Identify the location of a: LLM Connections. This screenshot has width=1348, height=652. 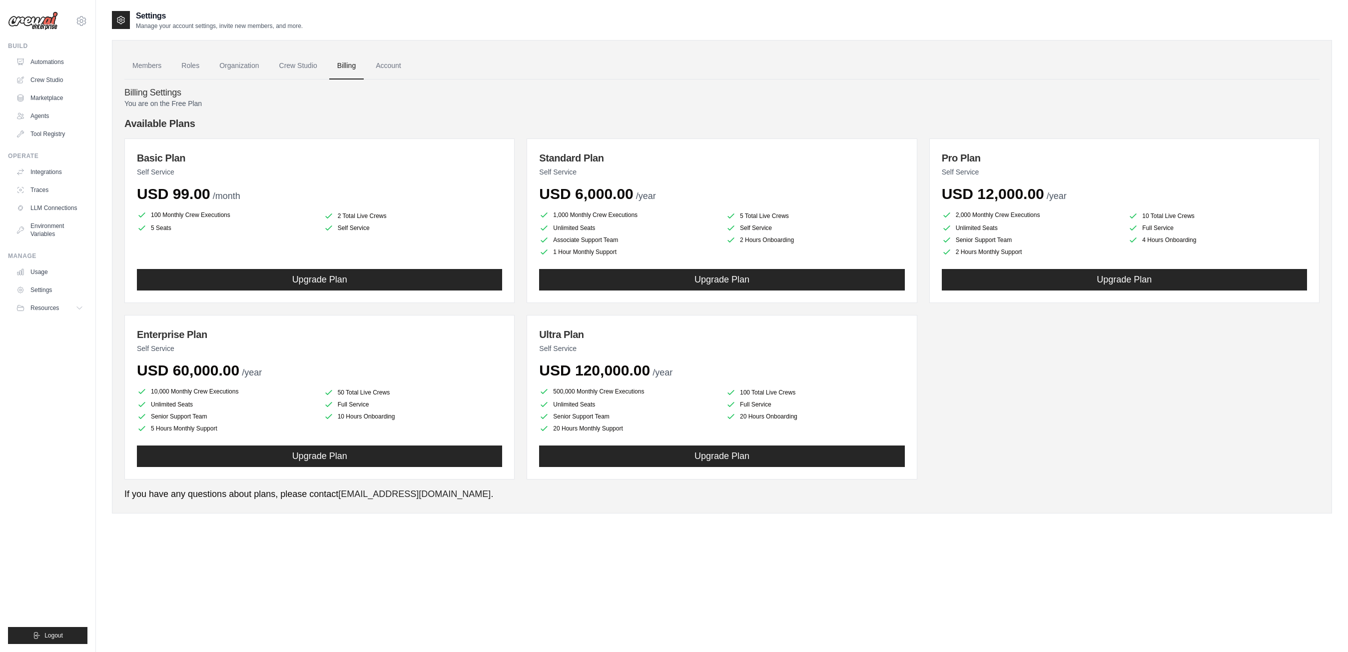
(49, 208).